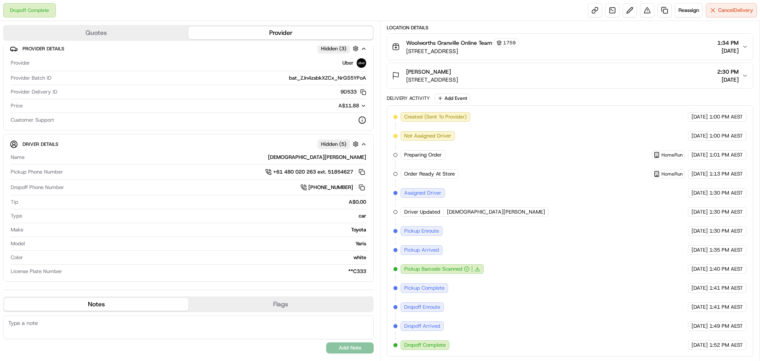 The width and height of the screenshot is (760, 361). Describe the element at coordinates (96, 33) in the screenshot. I see `button: Quotes` at that location.